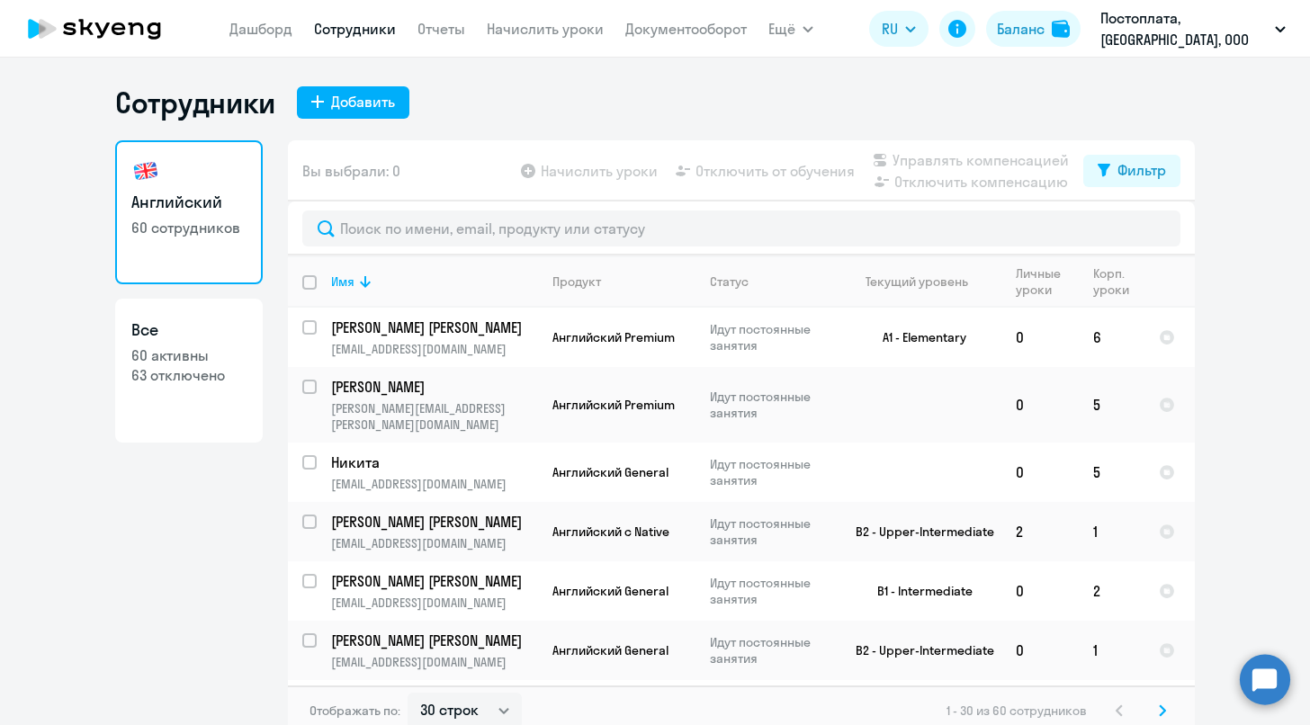 This screenshot has width=1310, height=725. I want to click on td: A1 - Elementary, so click(918, 337).